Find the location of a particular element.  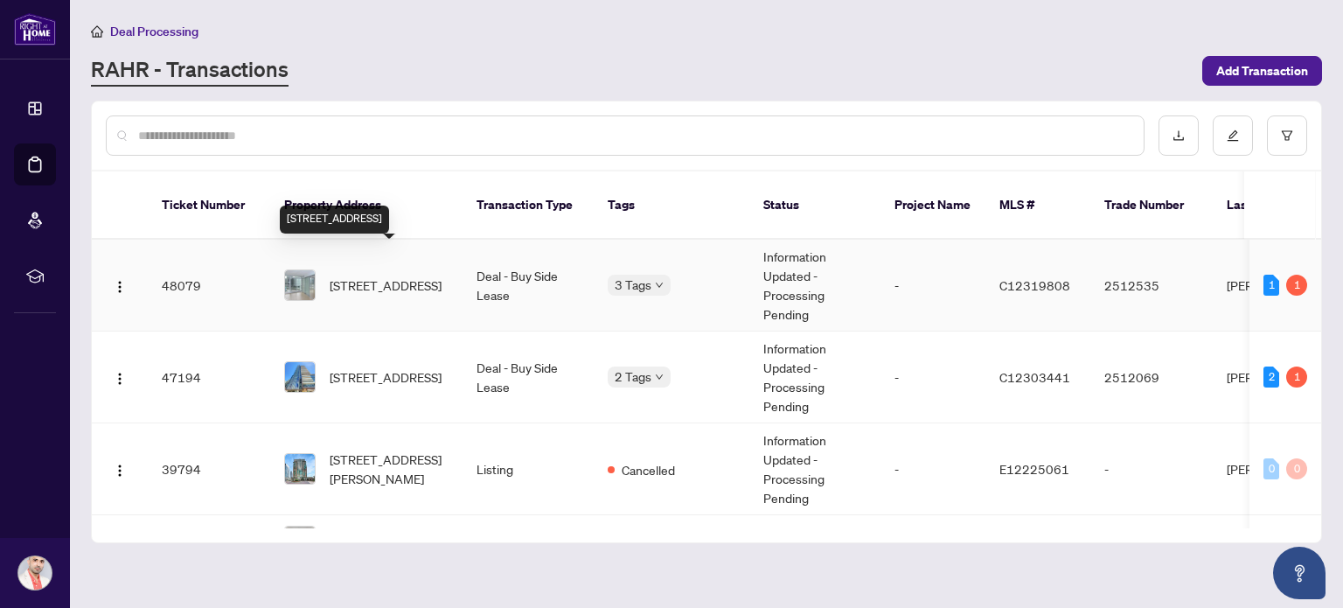

td: 2512069 is located at coordinates (1151, 377).